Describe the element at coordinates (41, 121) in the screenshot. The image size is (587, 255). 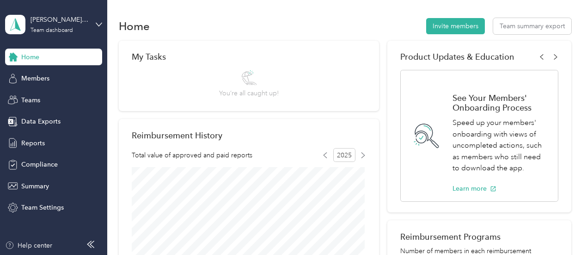
I see `span: Data Exports` at that location.